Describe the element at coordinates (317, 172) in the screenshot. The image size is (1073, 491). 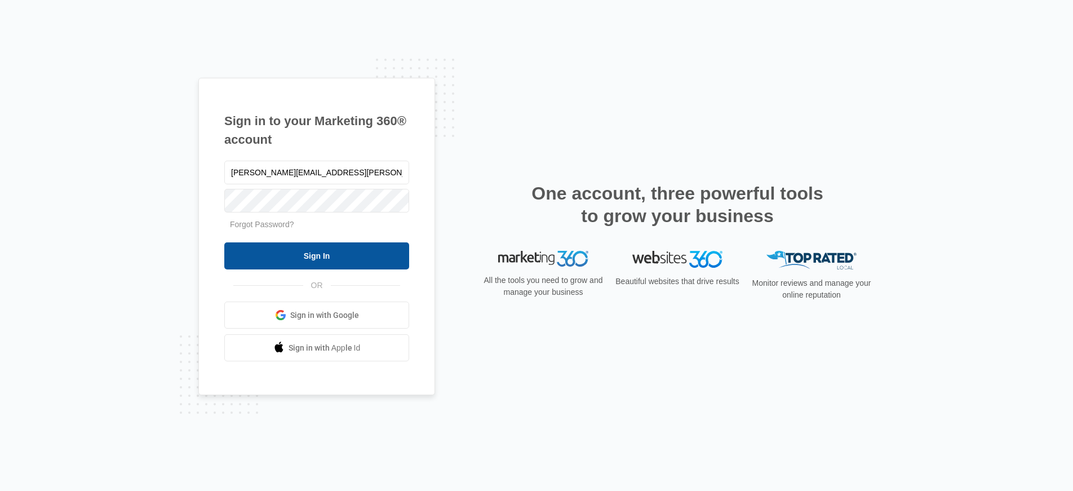
I see `input: Email` at that location.